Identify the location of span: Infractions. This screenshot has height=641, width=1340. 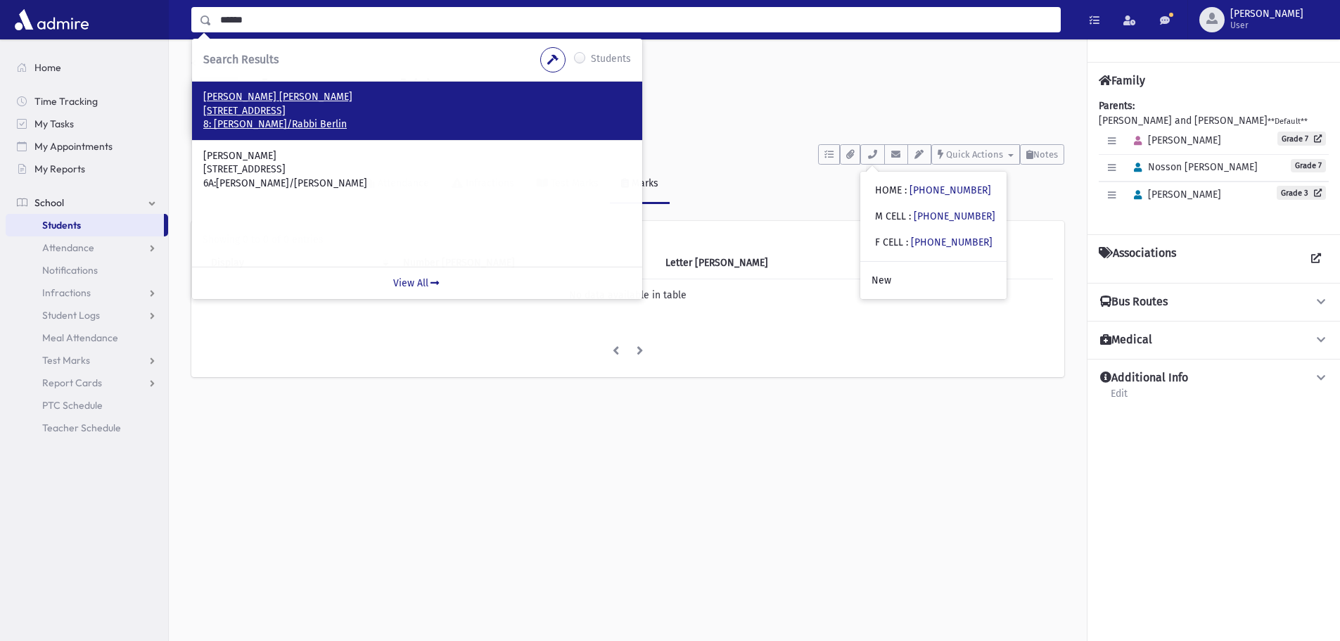
(66, 293).